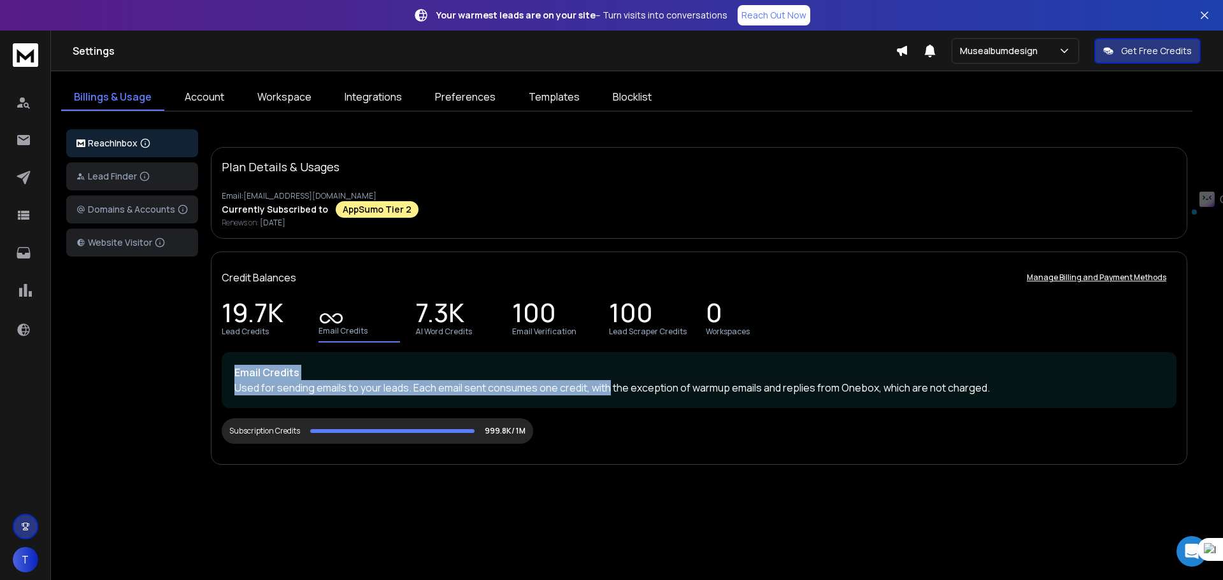 The height and width of the screenshot is (580, 1223). What do you see at coordinates (1096, 278) in the screenshot?
I see `button: Manage Billing and Payment Methods` at bounding box center [1096, 278].